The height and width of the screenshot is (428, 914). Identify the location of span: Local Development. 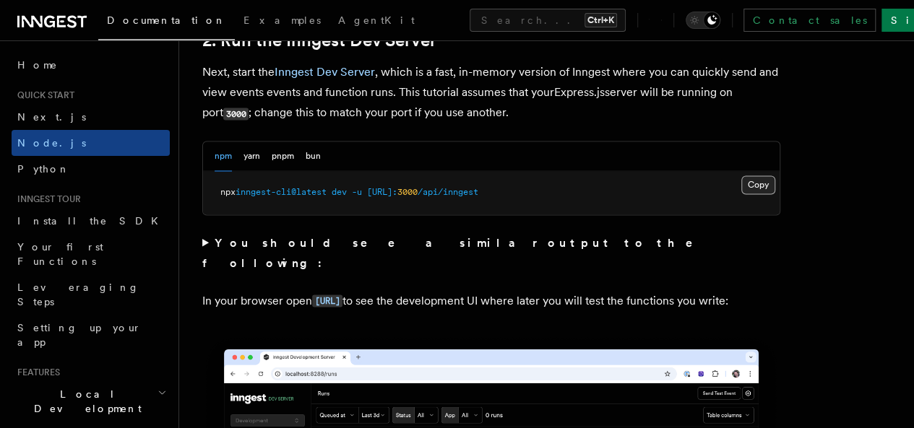
(85, 402).